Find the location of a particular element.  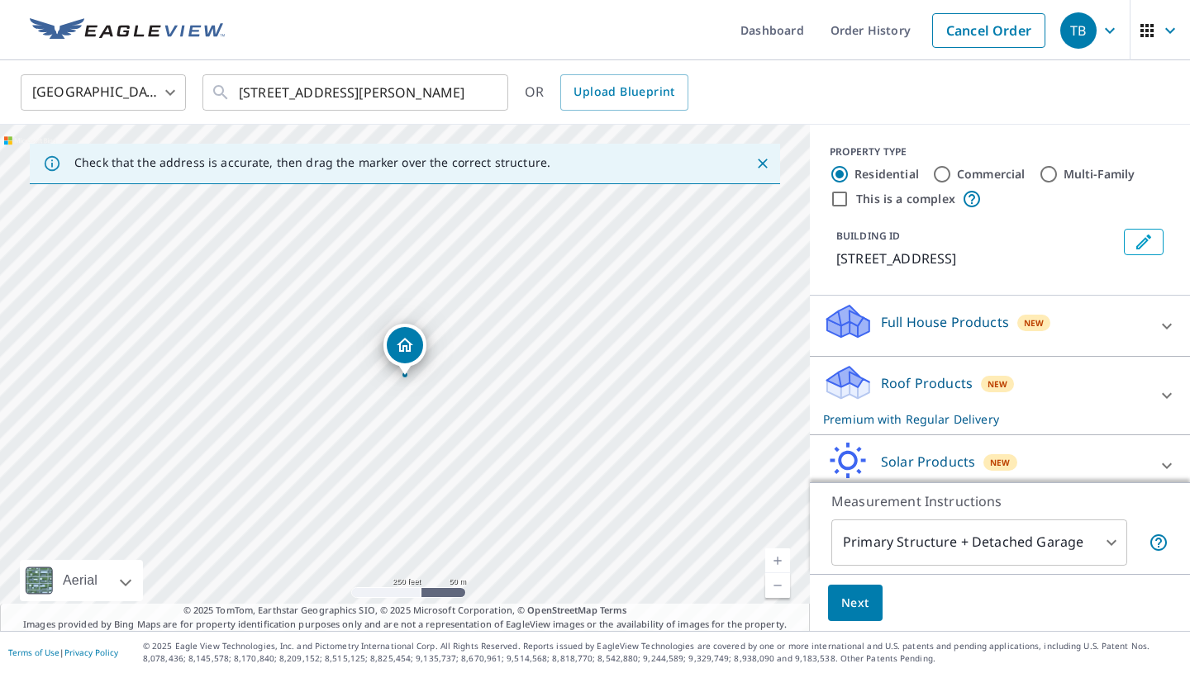

a: Current Level 17, Zoom Out is located at coordinates (777, 586).